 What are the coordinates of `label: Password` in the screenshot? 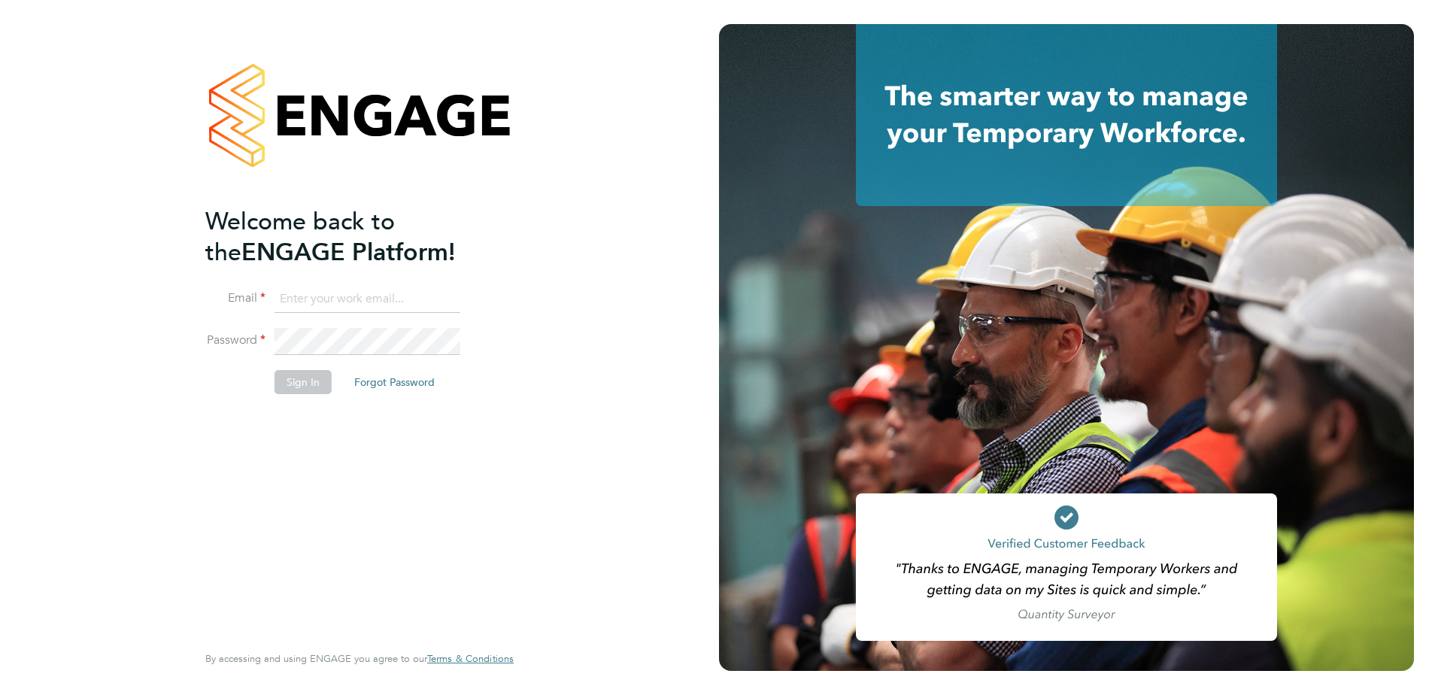 It's located at (235, 340).